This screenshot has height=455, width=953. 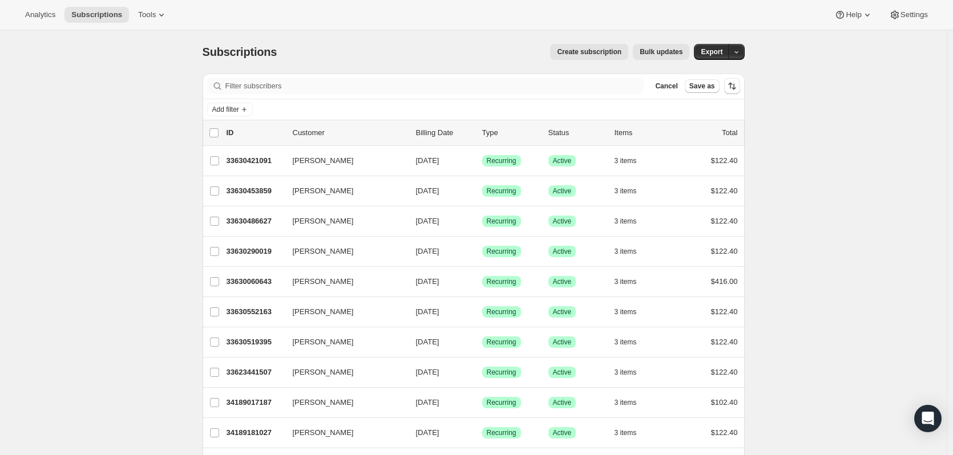 What do you see at coordinates (230, 110) in the screenshot?
I see `button: Add filter` at bounding box center [230, 110].